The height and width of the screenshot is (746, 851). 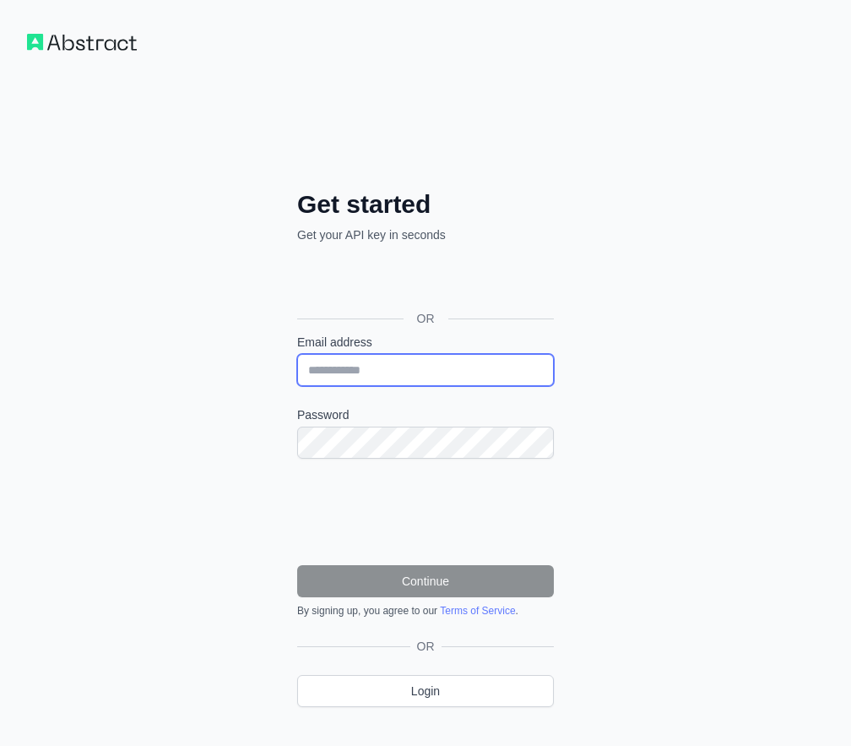 What do you see at coordinates (426, 581) in the screenshot?
I see `button: Continue` at bounding box center [426, 581].